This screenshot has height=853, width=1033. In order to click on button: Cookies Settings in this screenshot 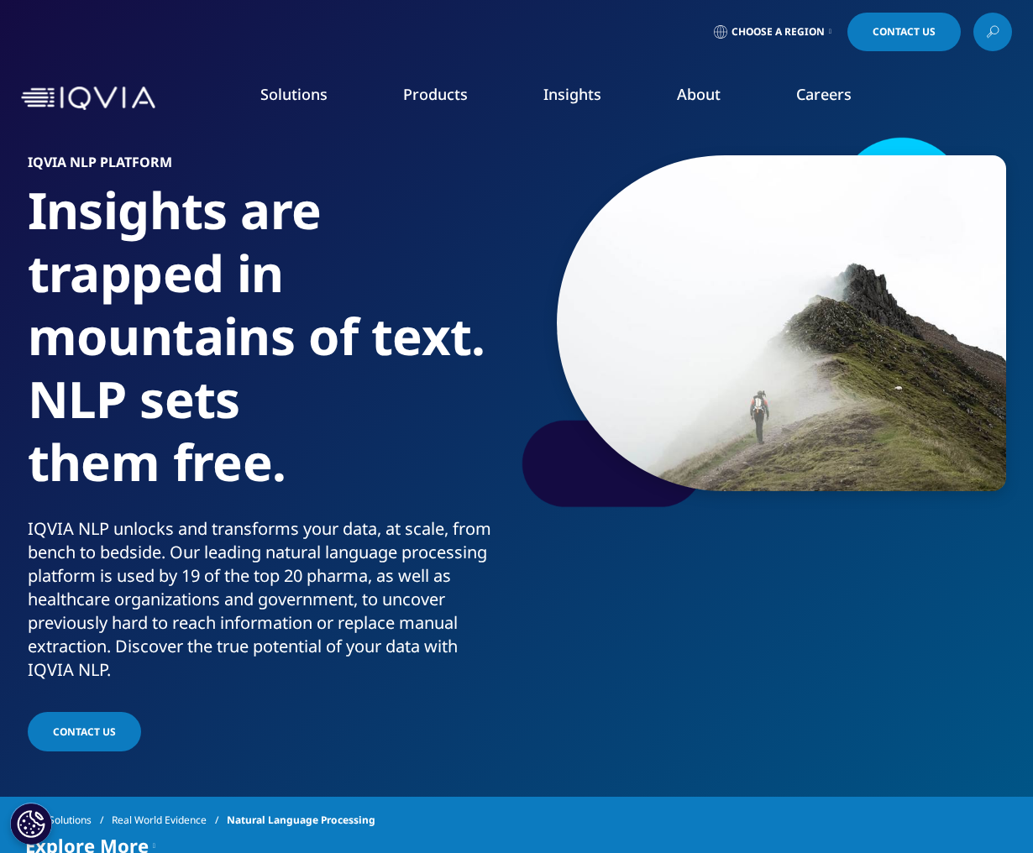, I will do `click(31, 824)`.